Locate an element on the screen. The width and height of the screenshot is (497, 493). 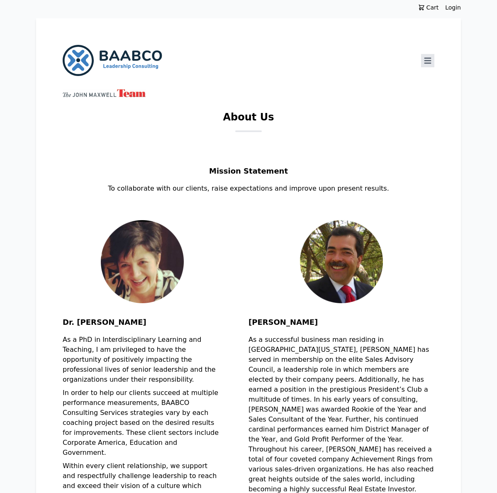
p: As a PhD in Interdisciplinary Learning and Teaching, I am privileged to have the opportunity of p... is located at coordinates (142, 361).